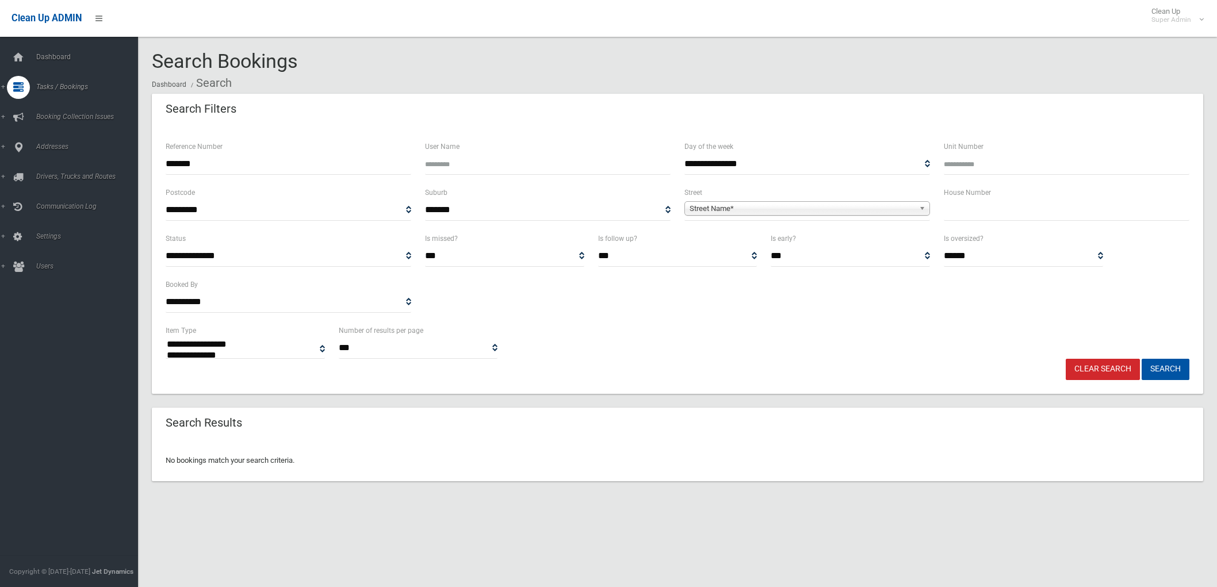  What do you see at coordinates (90, 206) in the screenshot?
I see `span: Communication Log` at bounding box center [90, 206].